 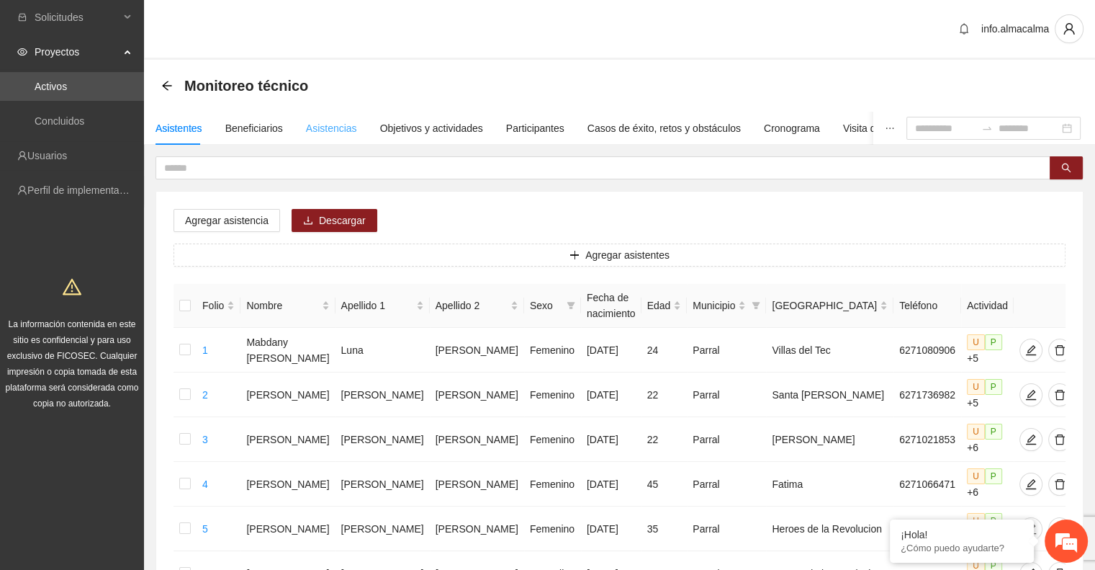 What do you see at coordinates (205, 484) in the screenshot?
I see `a: 4` at bounding box center [205, 484].